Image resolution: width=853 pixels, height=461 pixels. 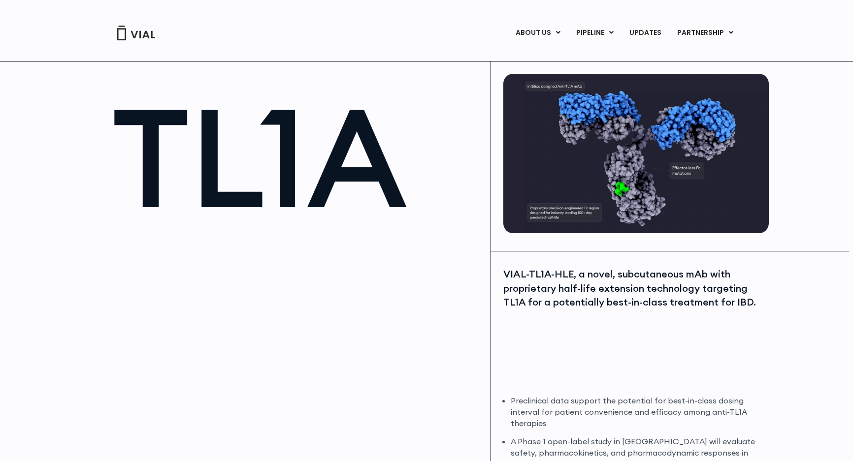 I want to click on li: Preclinical data support the potential for best-in-class dosing interval for patient convenience ..., so click(x=638, y=412).